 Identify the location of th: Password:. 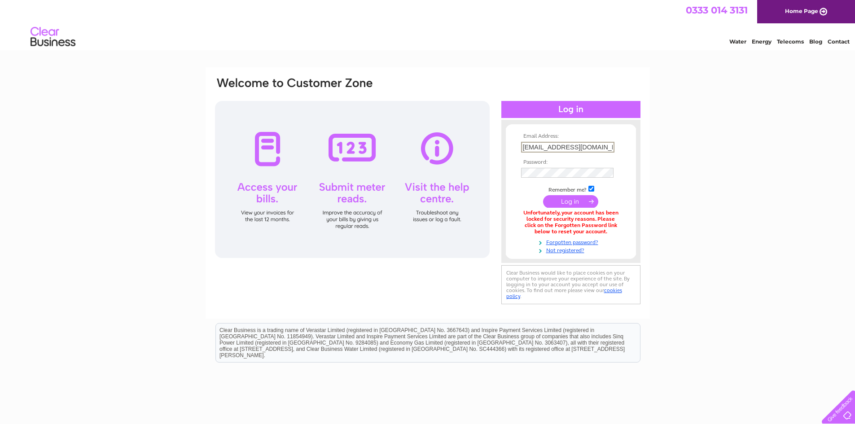
(571, 162).